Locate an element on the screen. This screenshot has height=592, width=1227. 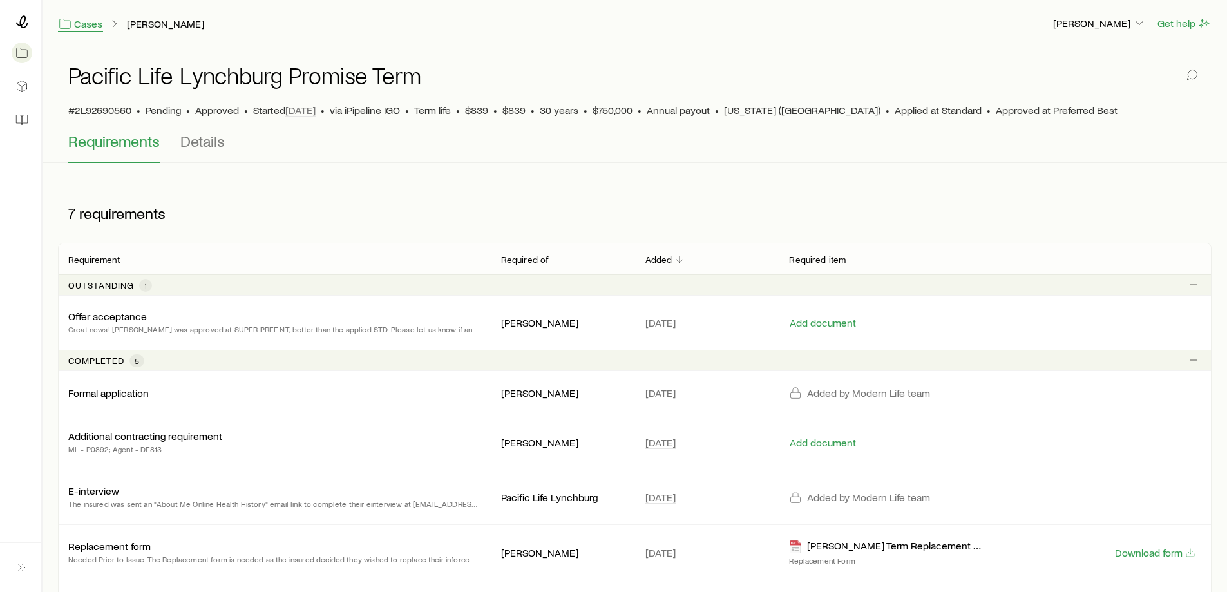
p: Pending is located at coordinates (163, 110).